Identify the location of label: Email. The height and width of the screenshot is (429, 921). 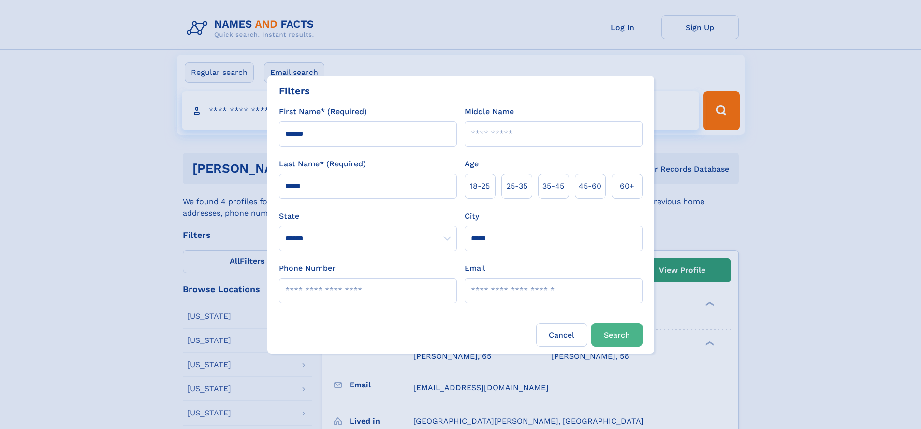
(475, 268).